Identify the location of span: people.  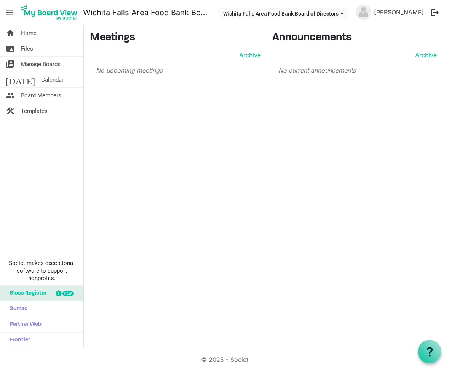
(10, 96).